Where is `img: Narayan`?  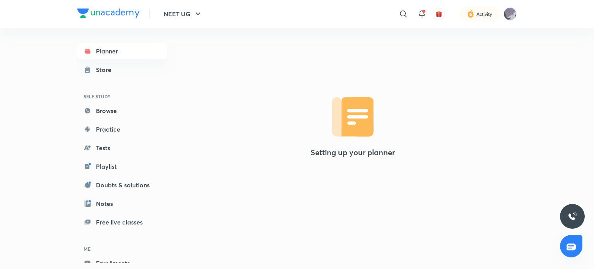
img: Narayan is located at coordinates (510, 14).